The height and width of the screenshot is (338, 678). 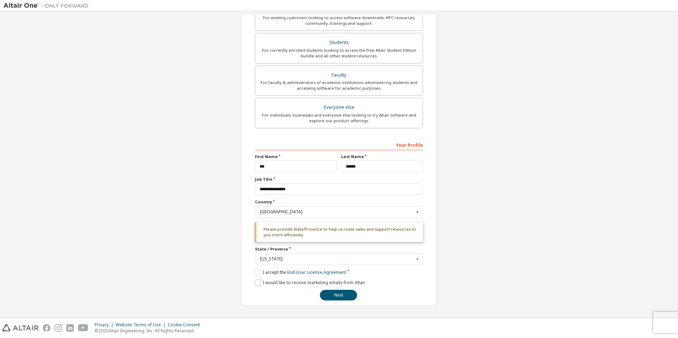 I want to click on img: instagram.svg, so click(x=58, y=328).